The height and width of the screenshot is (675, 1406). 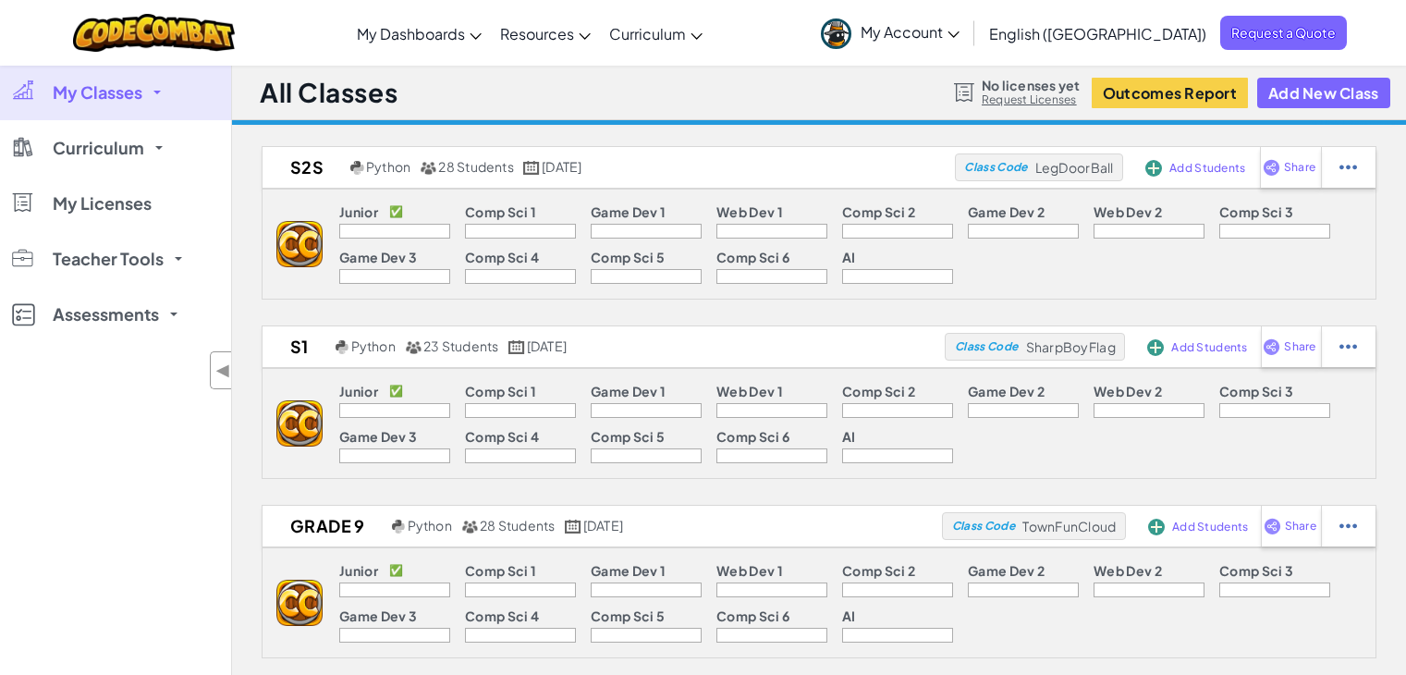 I want to click on a: My Dashboards, so click(x=419, y=33).